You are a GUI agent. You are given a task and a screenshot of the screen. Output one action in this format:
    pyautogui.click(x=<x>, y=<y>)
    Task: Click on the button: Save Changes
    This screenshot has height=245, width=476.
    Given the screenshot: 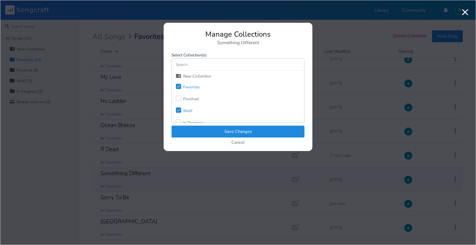 What is the action you would take?
    pyautogui.click(x=238, y=132)
    